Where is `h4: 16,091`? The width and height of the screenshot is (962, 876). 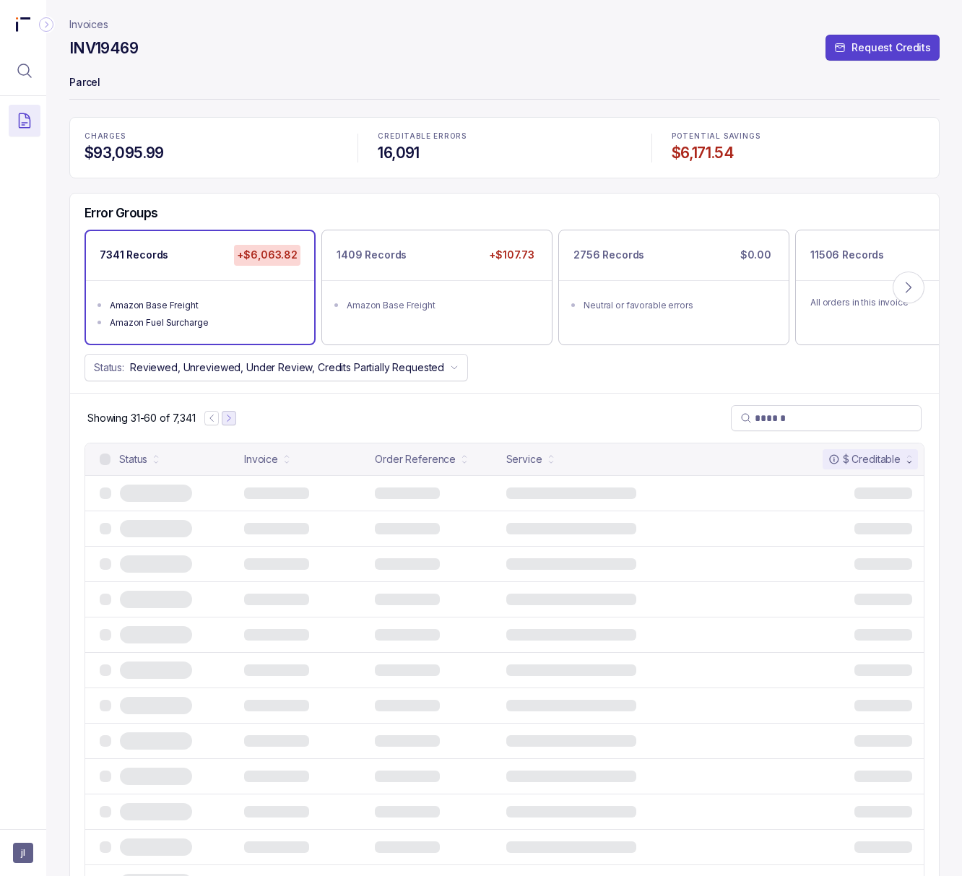 h4: 16,091 is located at coordinates (504, 153).